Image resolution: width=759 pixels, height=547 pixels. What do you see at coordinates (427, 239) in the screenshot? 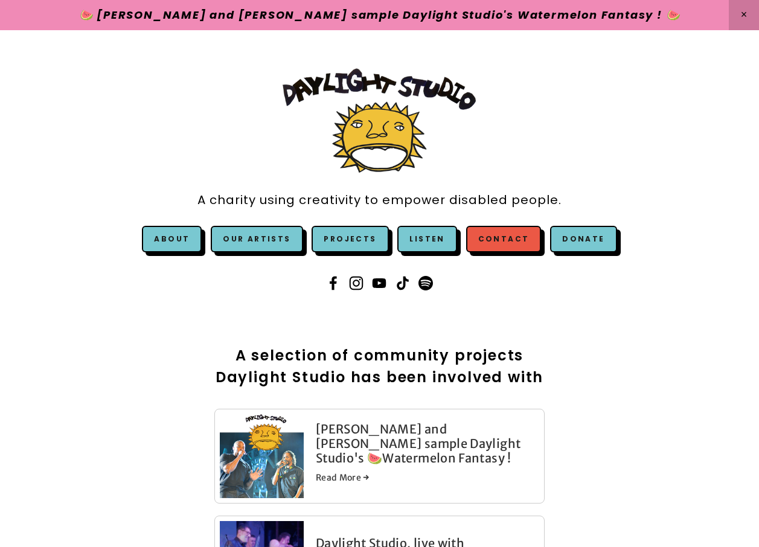
I see `a: Listen` at bounding box center [427, 239].